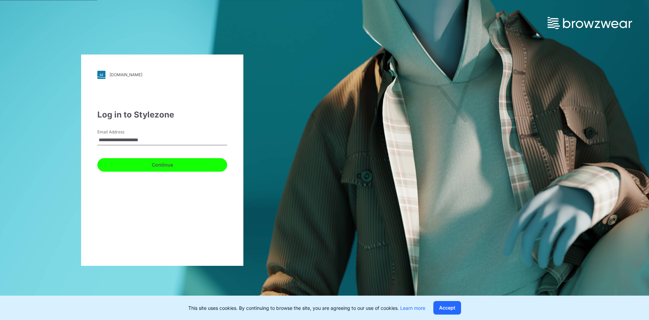 This screenshot has width=649, height=320. Describe the element at coordinates (162, 165) in the screenshot. I see `button: Continue` at that location.